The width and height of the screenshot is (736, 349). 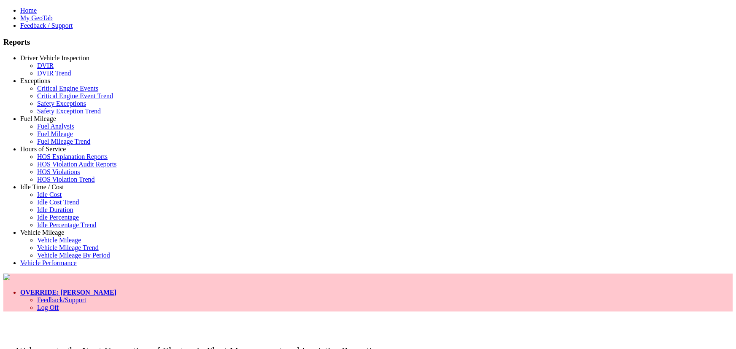 I want to click on a: Critical Engine Events, so click(x=67, y=88).